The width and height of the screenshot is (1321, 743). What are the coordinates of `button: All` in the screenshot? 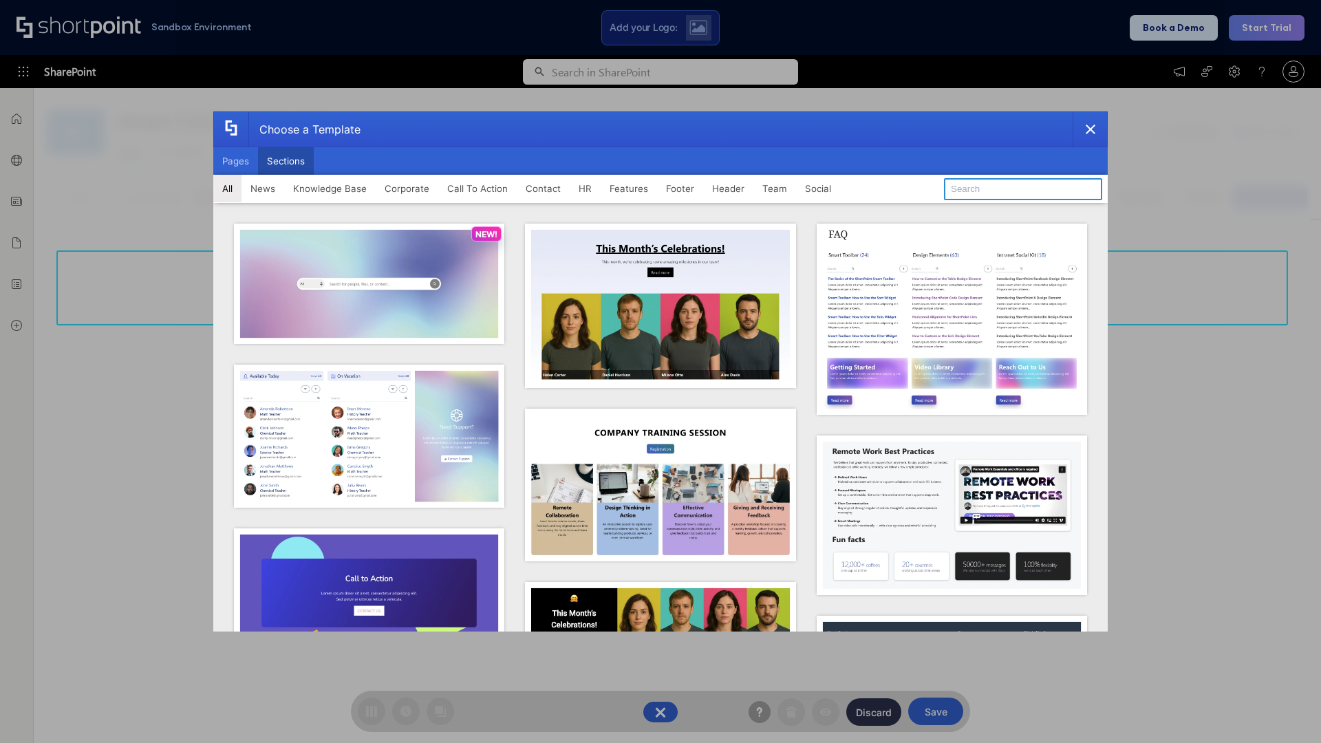 It's located at (227, 189).